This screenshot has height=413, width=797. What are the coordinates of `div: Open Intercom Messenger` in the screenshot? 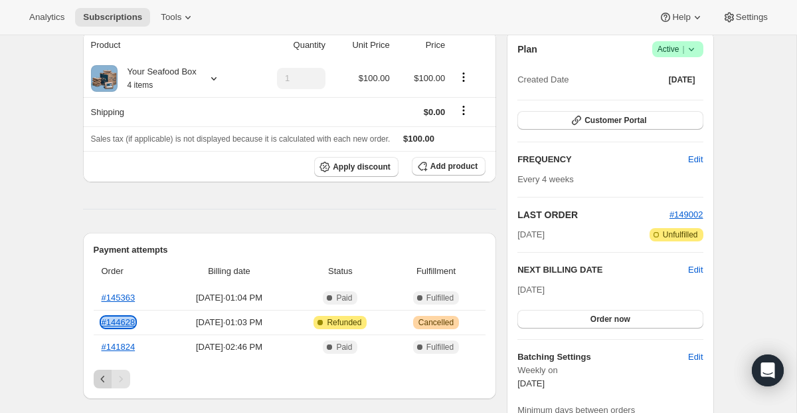 It's located at (768, 370).